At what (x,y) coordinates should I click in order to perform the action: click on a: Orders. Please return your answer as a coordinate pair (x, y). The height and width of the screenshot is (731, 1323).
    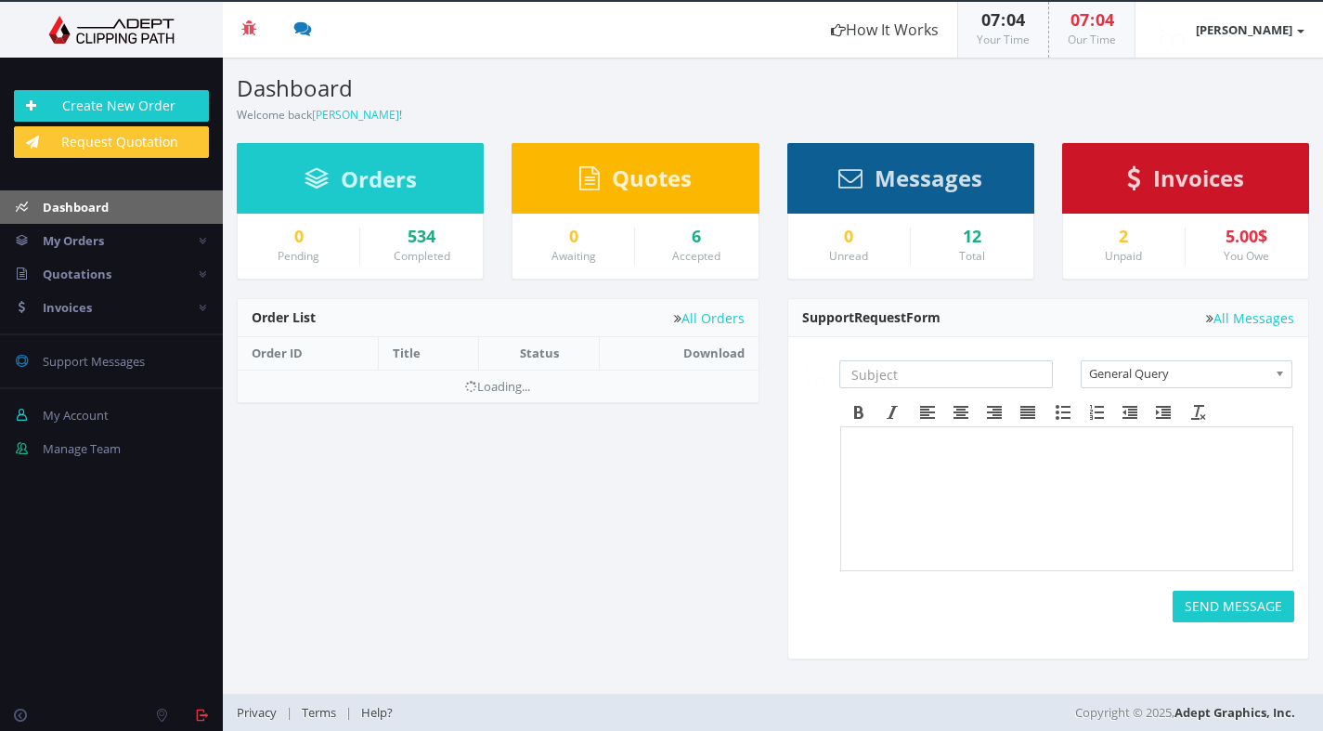
    Looking at the image, I should click on (360, 183).